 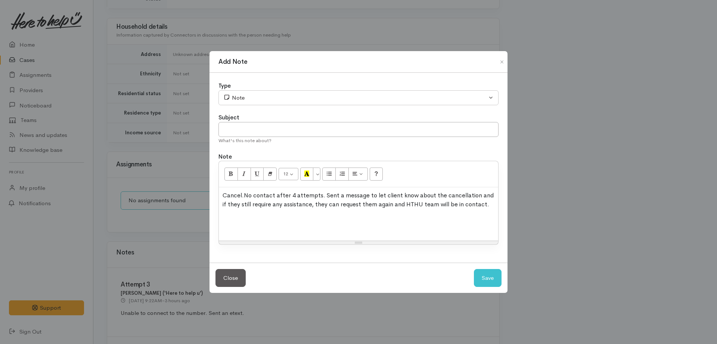 What do you see at coordinates (286, 174) in the screenshot?
I see `span: 12` at bounding box center [286, 174].